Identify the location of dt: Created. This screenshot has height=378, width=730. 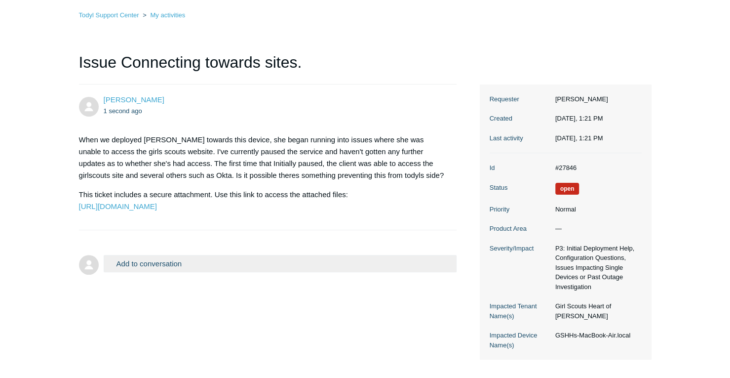
(520, 118).